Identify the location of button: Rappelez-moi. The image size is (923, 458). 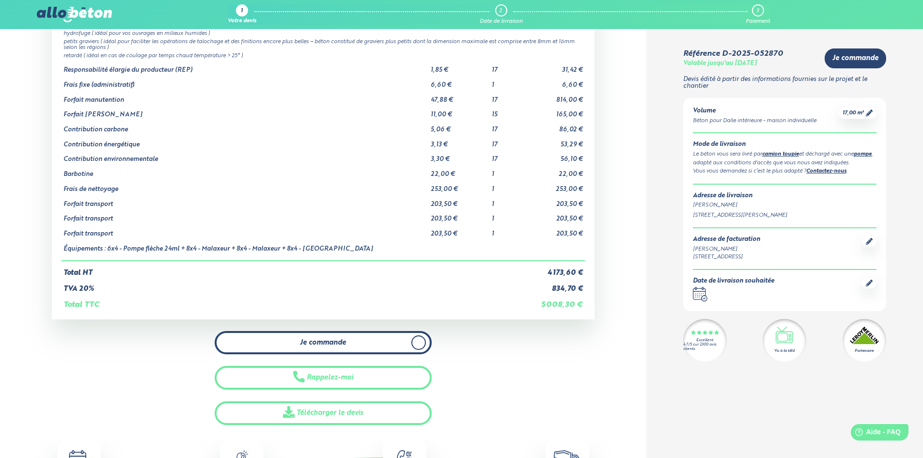
(323, 377).